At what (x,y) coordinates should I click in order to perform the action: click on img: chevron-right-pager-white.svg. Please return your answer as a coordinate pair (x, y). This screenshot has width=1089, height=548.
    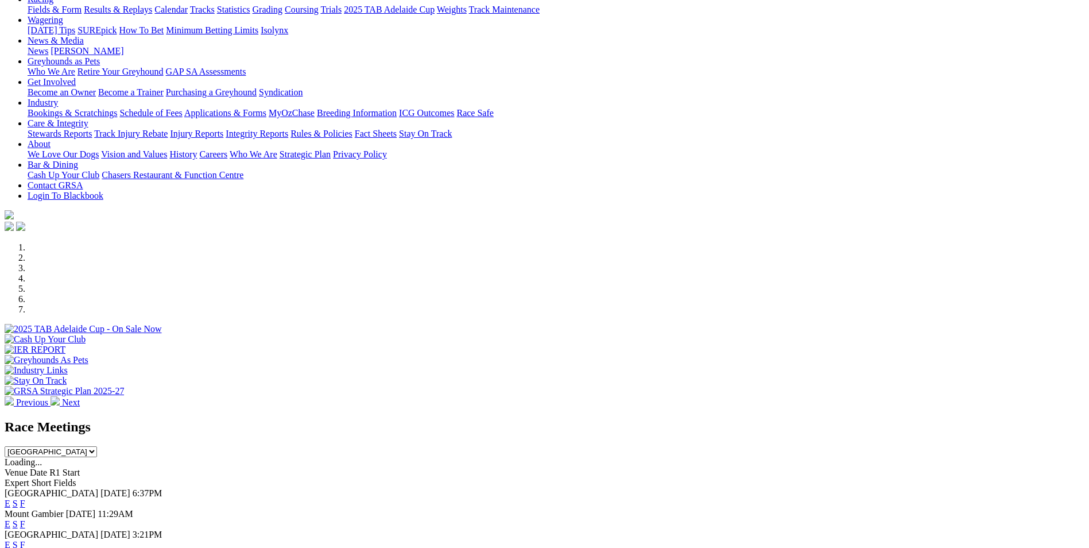
    Looking at the image, I should click on (55, 401).